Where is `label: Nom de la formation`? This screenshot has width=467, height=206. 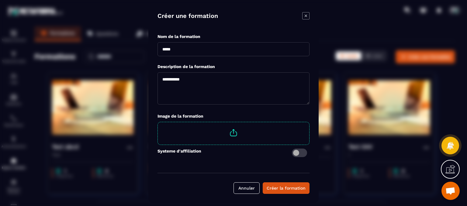
label: Nom de la formation is located at coordinates (179, 37).